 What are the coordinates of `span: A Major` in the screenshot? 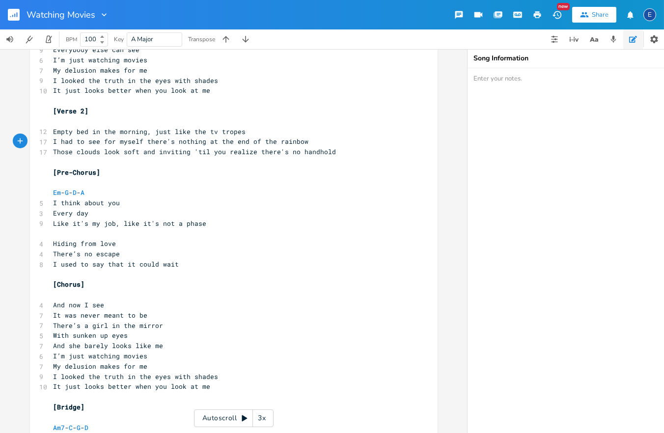 It's located at (142, 39).